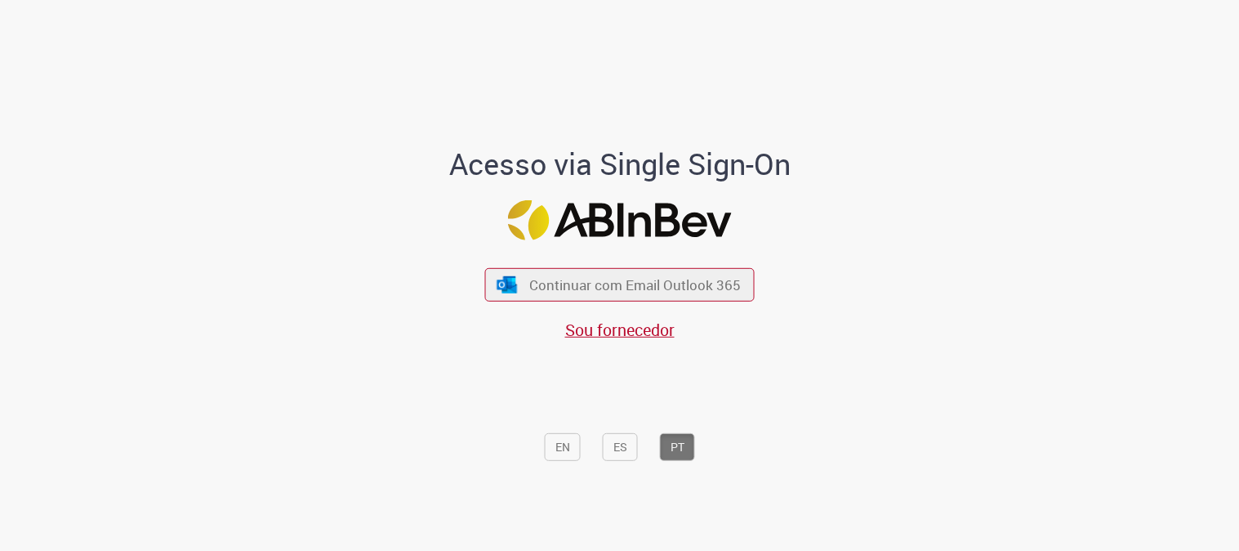  Describe the element at coordinates (619, 164) in the screenshot. I see `h1: Acesso via Single Sign-On` at that location.